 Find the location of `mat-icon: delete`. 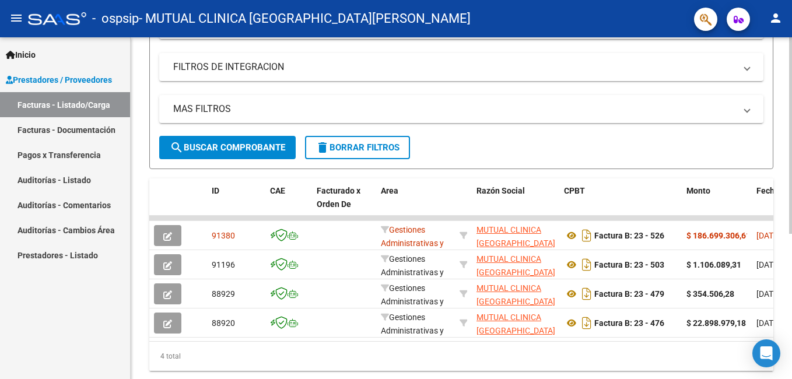

mat-icon: delete is located at coordinates (323, 148).